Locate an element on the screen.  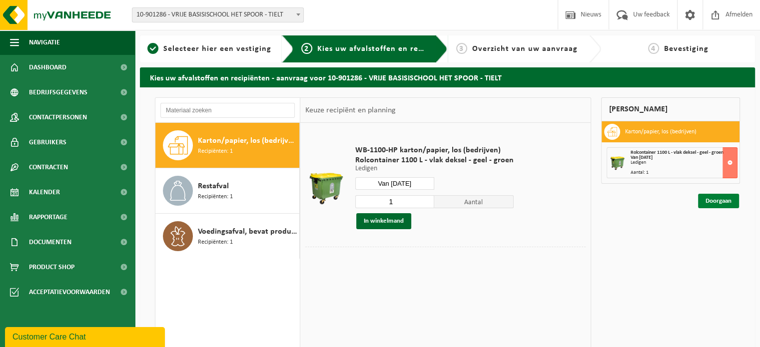
span: Documenten is located at coordinates (50, 242).